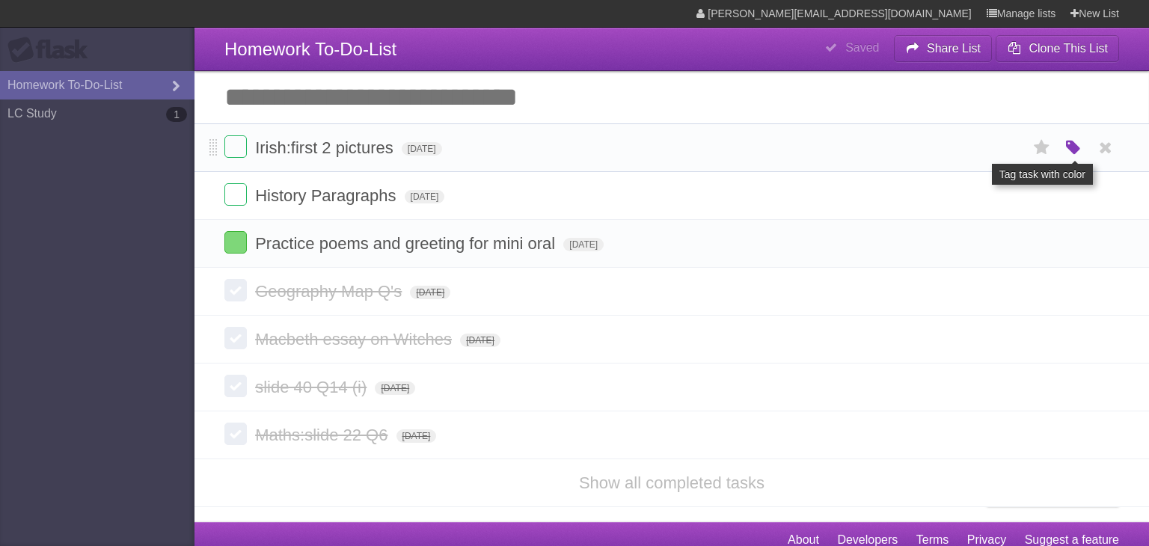 This screenshot has height=546, width=1149. I want to click on div: Flask, so click(52, 50).